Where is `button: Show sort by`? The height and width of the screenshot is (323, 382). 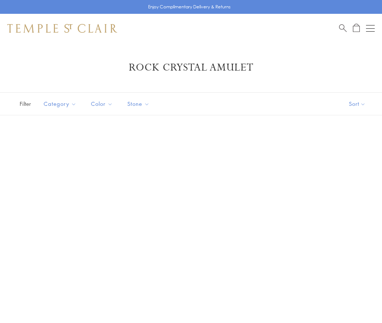 button: Show sort by is located at coordinates (357, 104).